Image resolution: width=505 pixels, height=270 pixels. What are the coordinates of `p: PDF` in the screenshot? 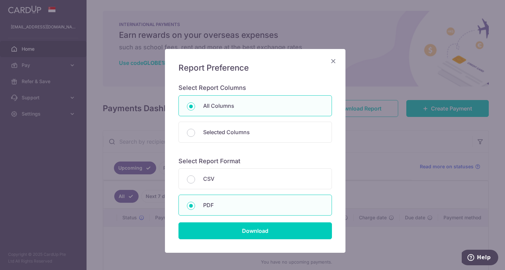 It's located at (263, 205).